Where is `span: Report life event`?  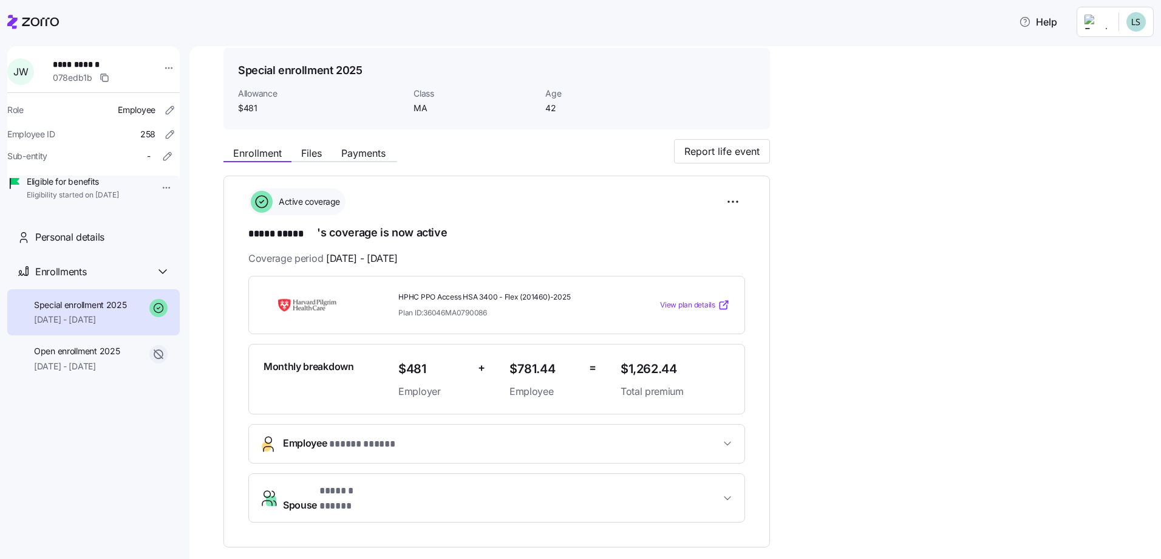 span: Report life event is located at coordinates (722, 151).